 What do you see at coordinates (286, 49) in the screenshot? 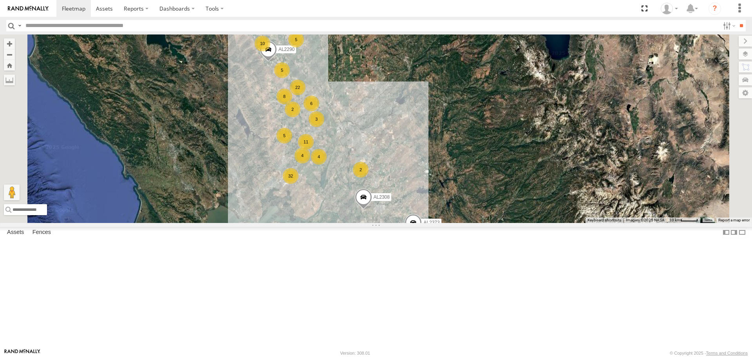
I see `span: AL2290` at bounding box center [286, 49].